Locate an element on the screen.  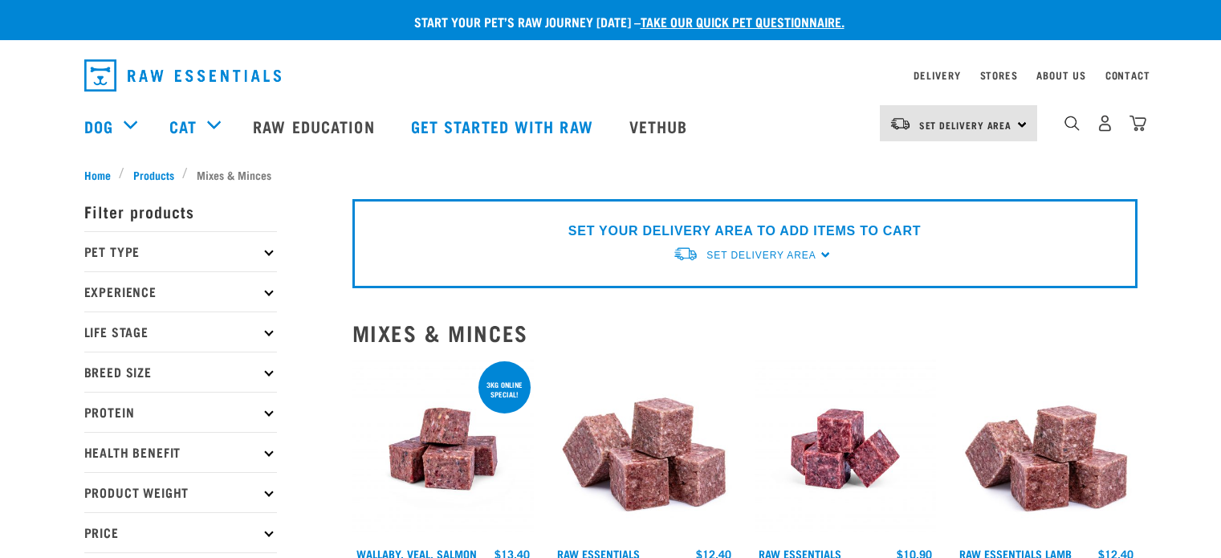
a: About Us is located at coordinates (1060, 75).